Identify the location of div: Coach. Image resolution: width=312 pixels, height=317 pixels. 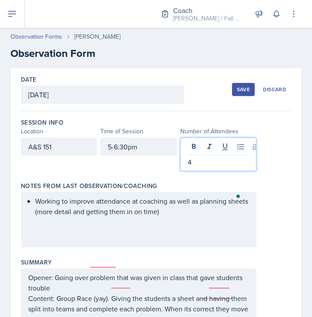
(208, 10).